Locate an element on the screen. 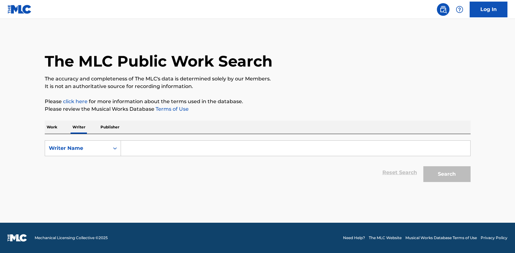 This screenshot has width=515, height=253. div: Help is located at coordinates (460, 9).